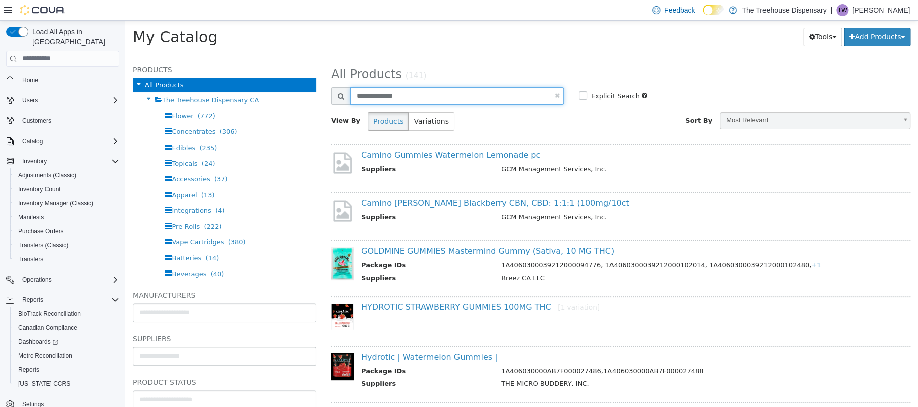  I want to click on span: Most Relevant, so click(683, 100).